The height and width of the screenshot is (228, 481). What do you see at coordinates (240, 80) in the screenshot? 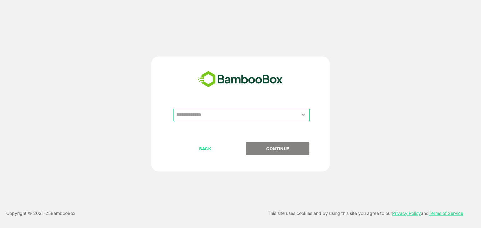
I see `img: bamboobox` at bounding box center [240, 80].